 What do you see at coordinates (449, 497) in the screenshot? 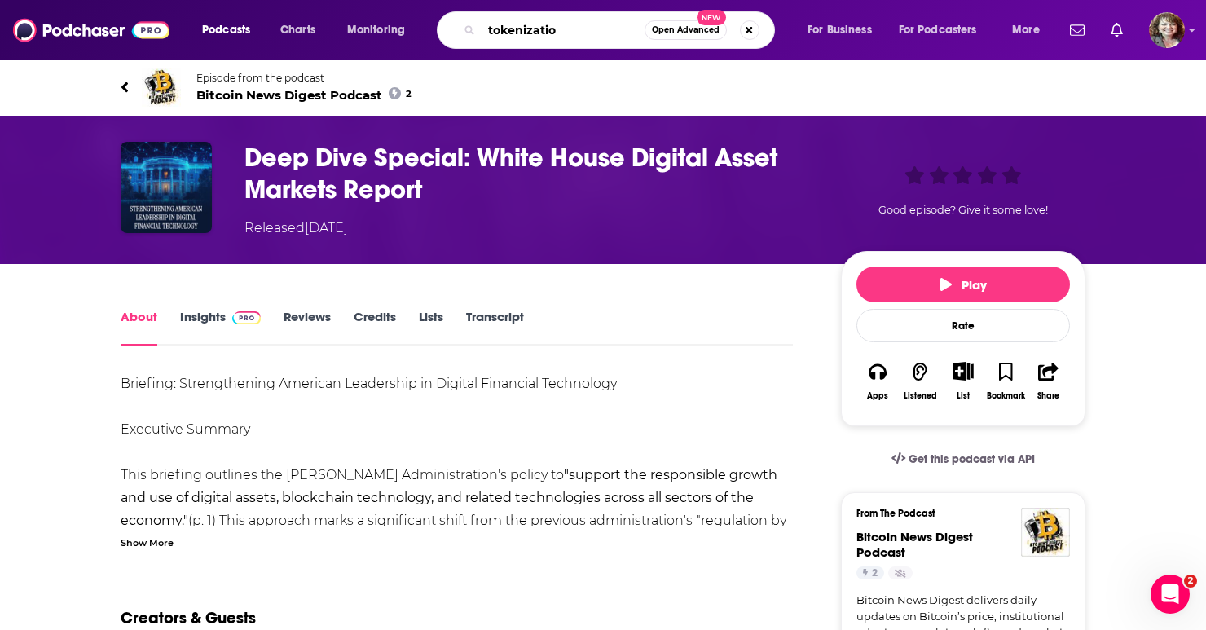
I see `strong: "support the responsible growth and use of digital assets, blockchain technology, and related tec...` at bounding box center [449, 497].